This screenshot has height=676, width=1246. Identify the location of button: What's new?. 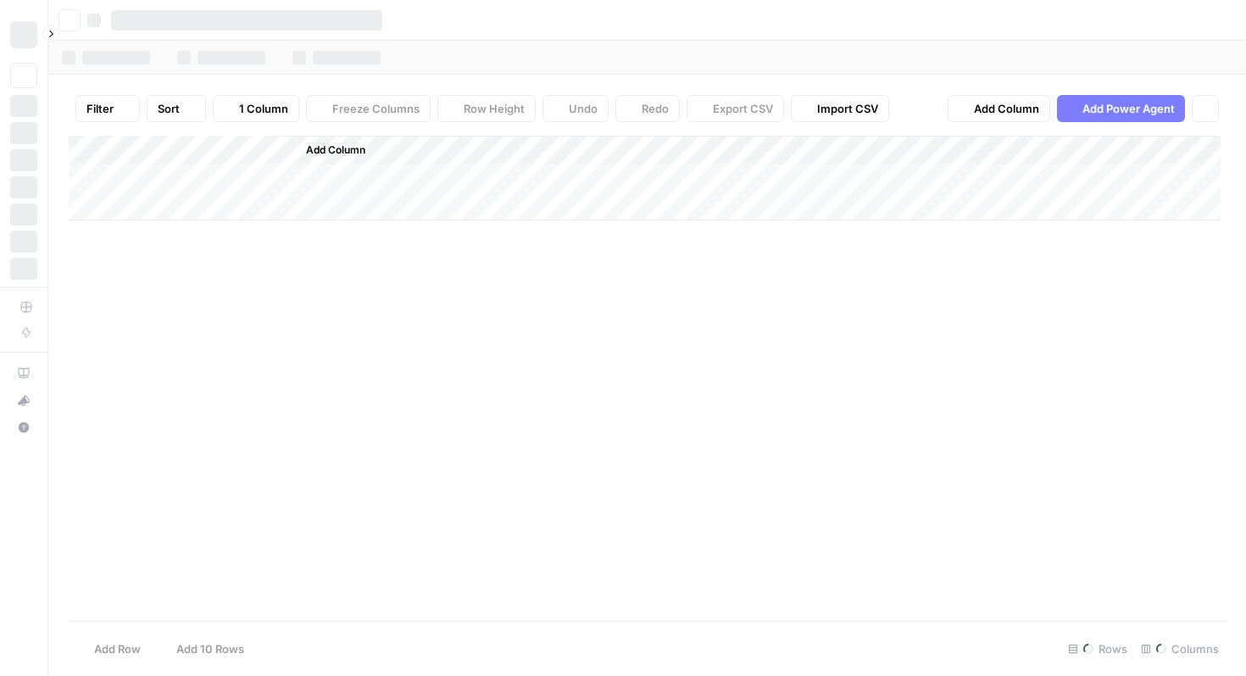
(24, 400).